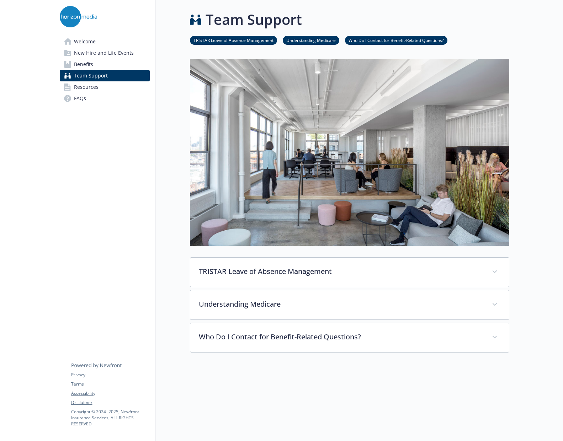 This screenshot has width=563, height=441. I want to click on a: Accessibility, so click(110, 394).